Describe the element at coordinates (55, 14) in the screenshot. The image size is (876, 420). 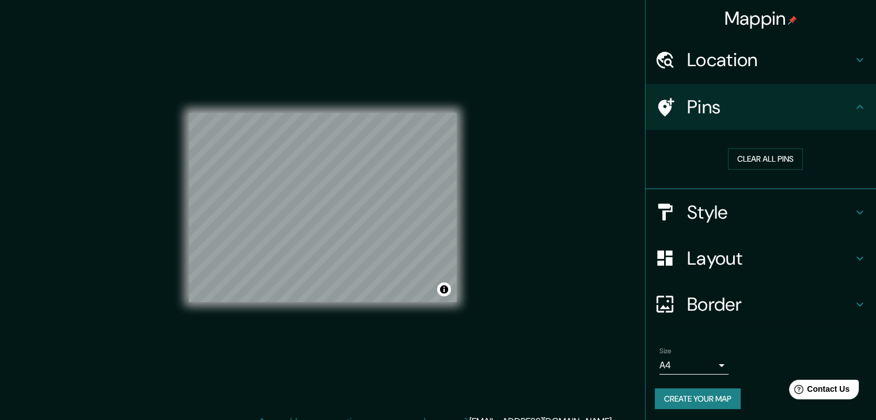
I see `span: Contact Us` at that location.